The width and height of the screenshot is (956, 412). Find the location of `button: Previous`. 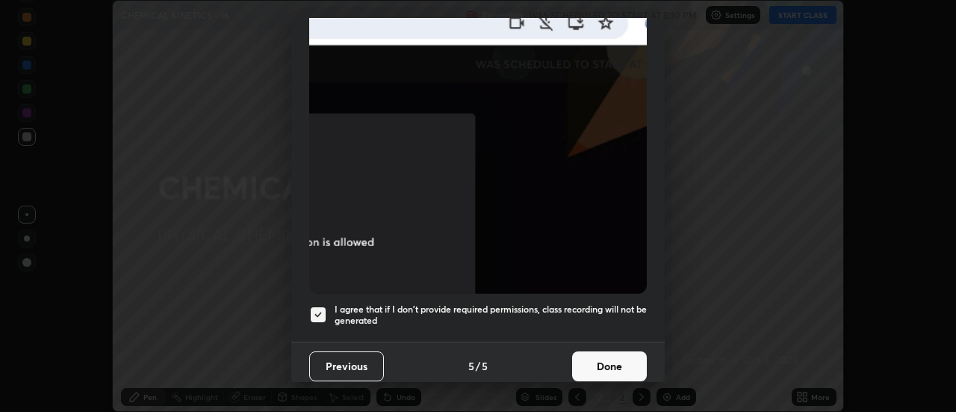

button: Previous is located at coordinates (347, 366).